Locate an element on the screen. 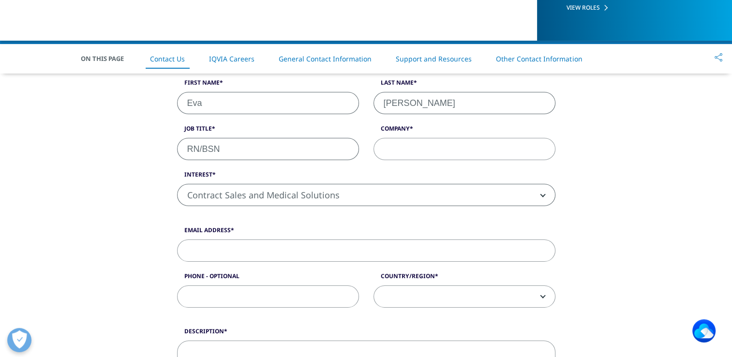  label: Last Name is located at coordinates (465, 85).